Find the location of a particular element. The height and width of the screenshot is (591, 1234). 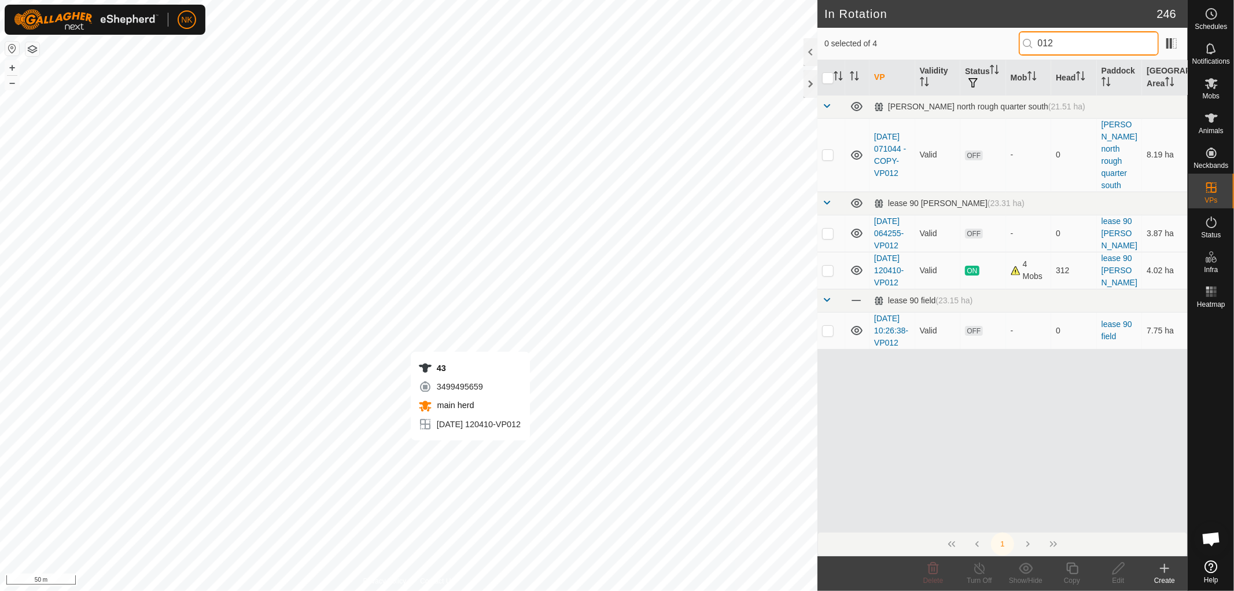

div: Create is located at coordinates (1164, 580).